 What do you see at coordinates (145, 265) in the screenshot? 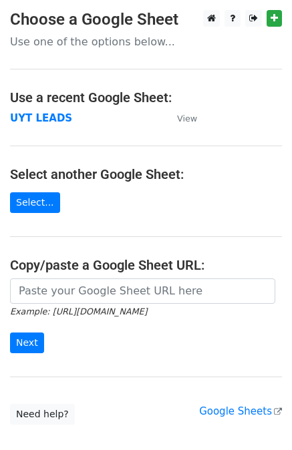
I see `h4: Copy/paste a Google Sheet URL:` at bounding box center [145, 265].